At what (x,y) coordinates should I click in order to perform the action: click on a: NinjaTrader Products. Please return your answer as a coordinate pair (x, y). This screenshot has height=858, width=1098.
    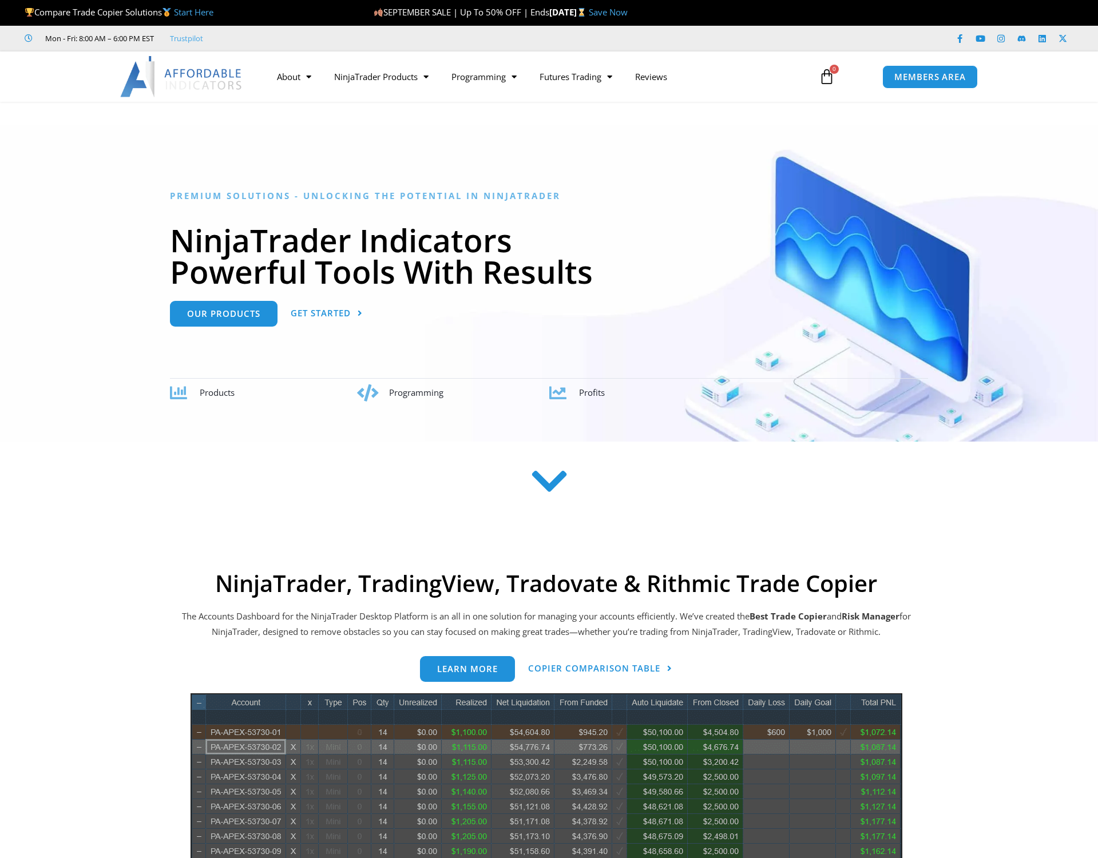
    Looking at the image, I should click on (381, 77).